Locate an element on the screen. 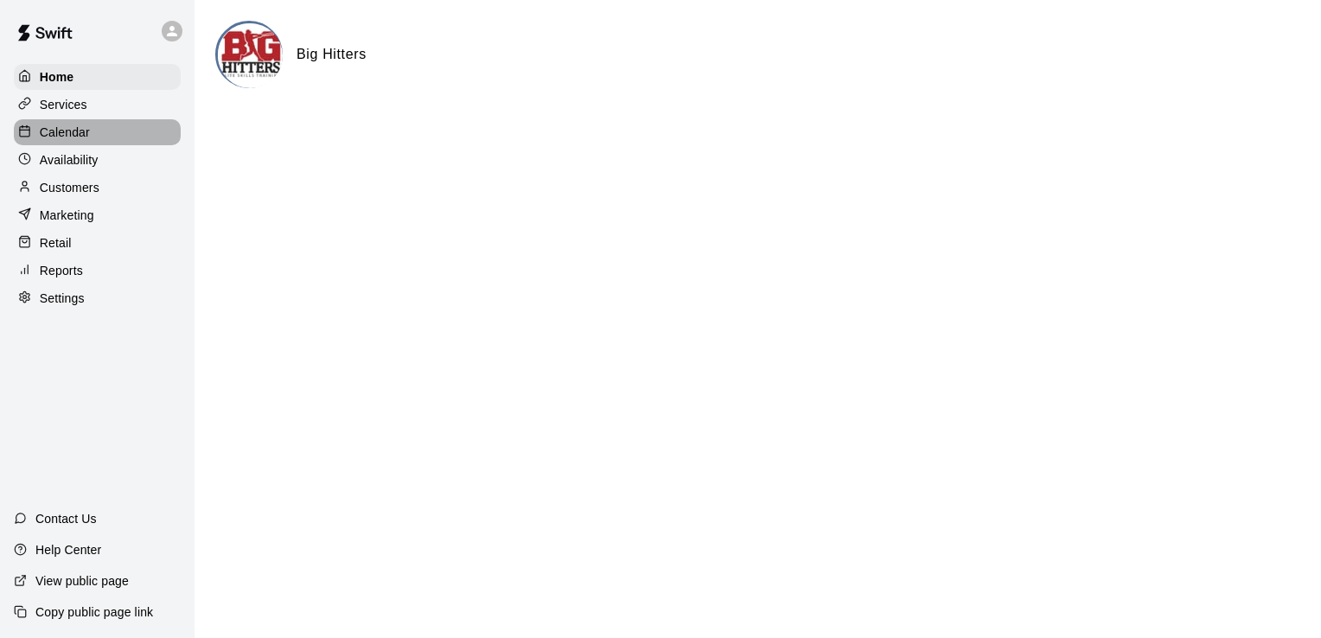 The image size is (1321, 638). div: Marketing is located at coordinates (97, 215).